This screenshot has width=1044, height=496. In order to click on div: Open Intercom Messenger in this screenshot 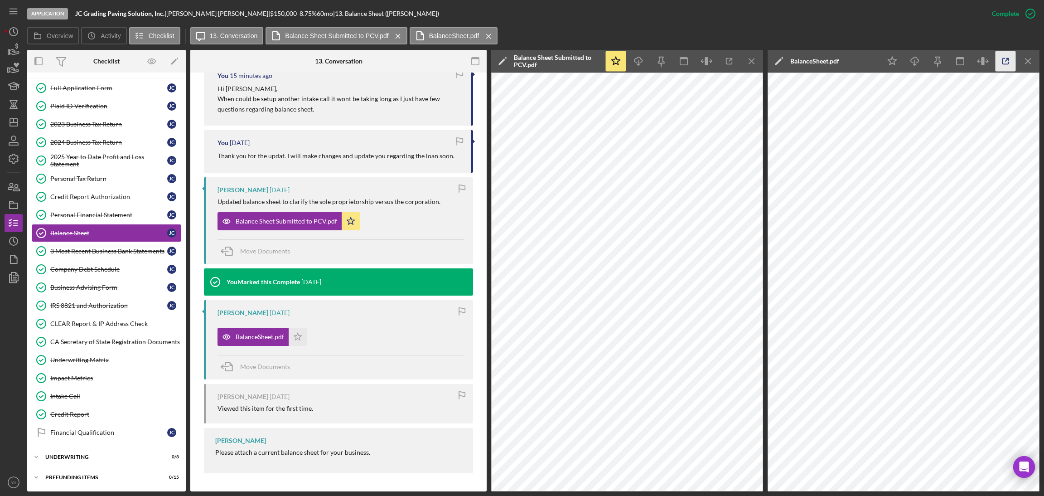, I will do `click(1024, 467)`.